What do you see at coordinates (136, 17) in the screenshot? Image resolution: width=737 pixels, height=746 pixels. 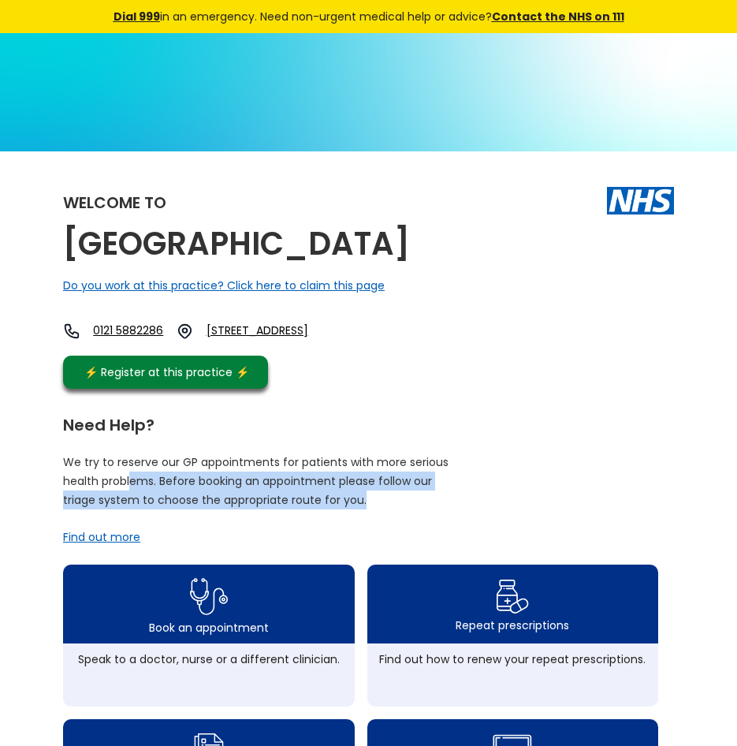 I see `strong: Dial 999` at bounding box center [136, 17].